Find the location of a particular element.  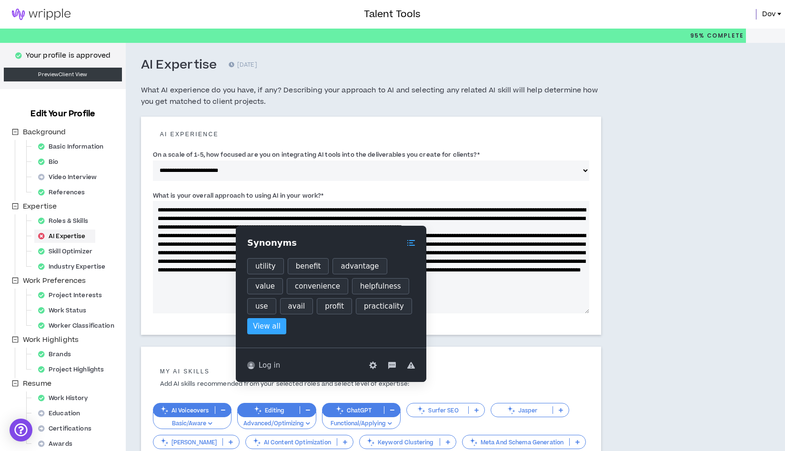

button: Basic/Aware is located at coordinates (192, 421).